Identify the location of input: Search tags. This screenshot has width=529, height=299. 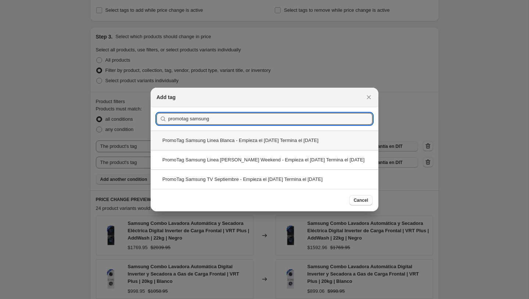
(270, 119).